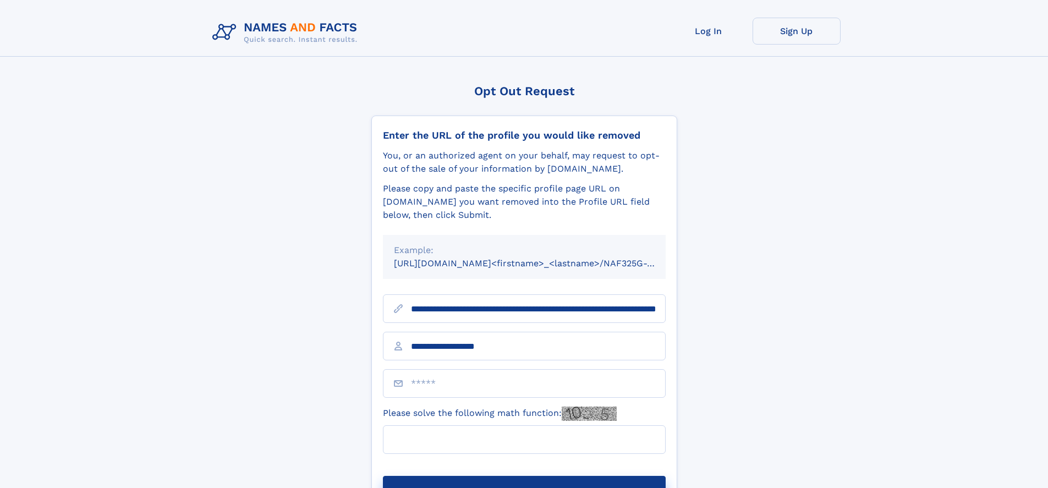 This screenshot has height=488, width=1048. Describe the element at coordinates (524, 91) in the screenshot. I see `div: Opt Out Request` at that location.